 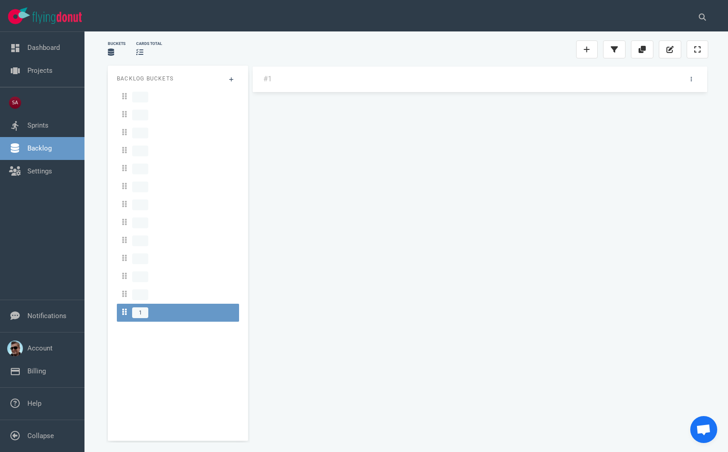 What do you see at coordinates (116, 44) in the screenshot?
I see `div: Buckets` at bounding box center [116, 44].